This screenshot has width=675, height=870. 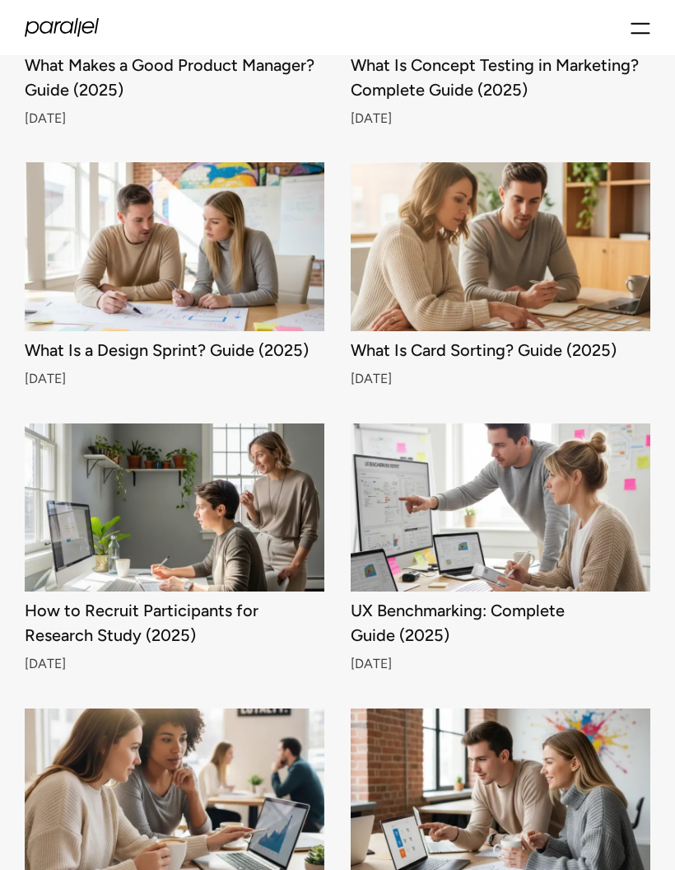 What do you see at coordinates (501, 623) in the screenshot?
I see `div: UX Benchmarking: Complete Guide (2025)` at bounding box center [501, 623].